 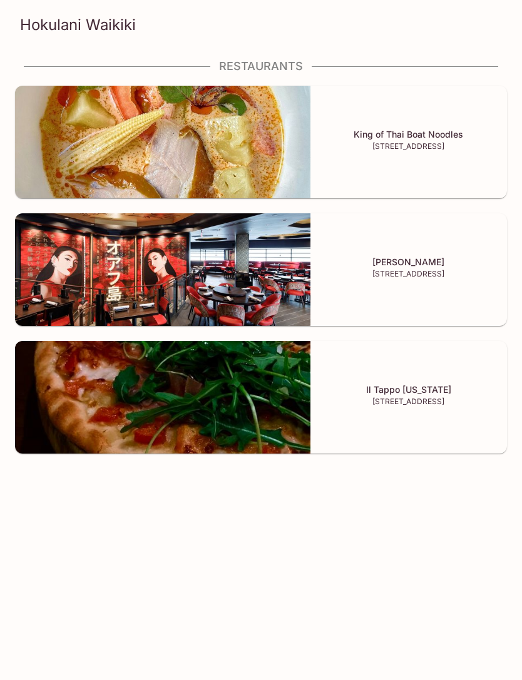 What do you see at coordinates (261, 24) in the screenshot?
I see `h3: Hokulani Waikiki` at bounding box center [261, 24].